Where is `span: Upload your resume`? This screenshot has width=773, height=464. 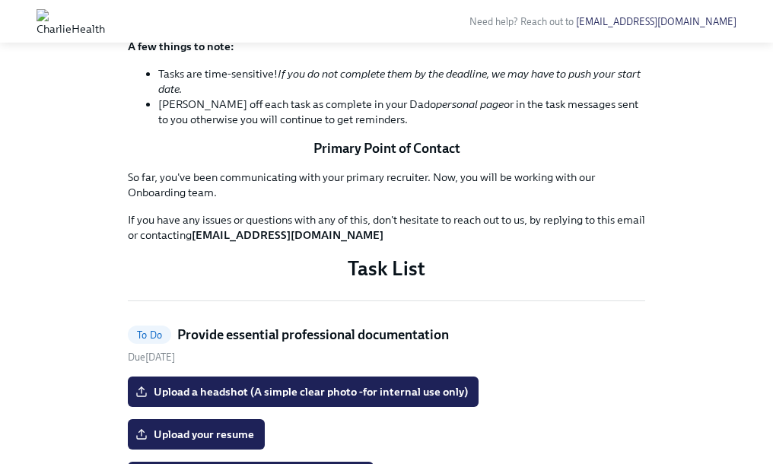 span: Upload your resume is located at coordinates (196, 435).